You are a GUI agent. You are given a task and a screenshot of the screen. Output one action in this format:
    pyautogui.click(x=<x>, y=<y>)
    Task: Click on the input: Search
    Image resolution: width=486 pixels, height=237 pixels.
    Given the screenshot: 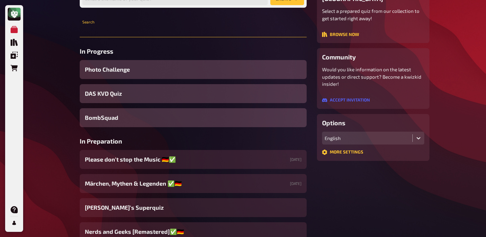 What is the action you would take?
    pyautogui.click(x=193, y=31)
    